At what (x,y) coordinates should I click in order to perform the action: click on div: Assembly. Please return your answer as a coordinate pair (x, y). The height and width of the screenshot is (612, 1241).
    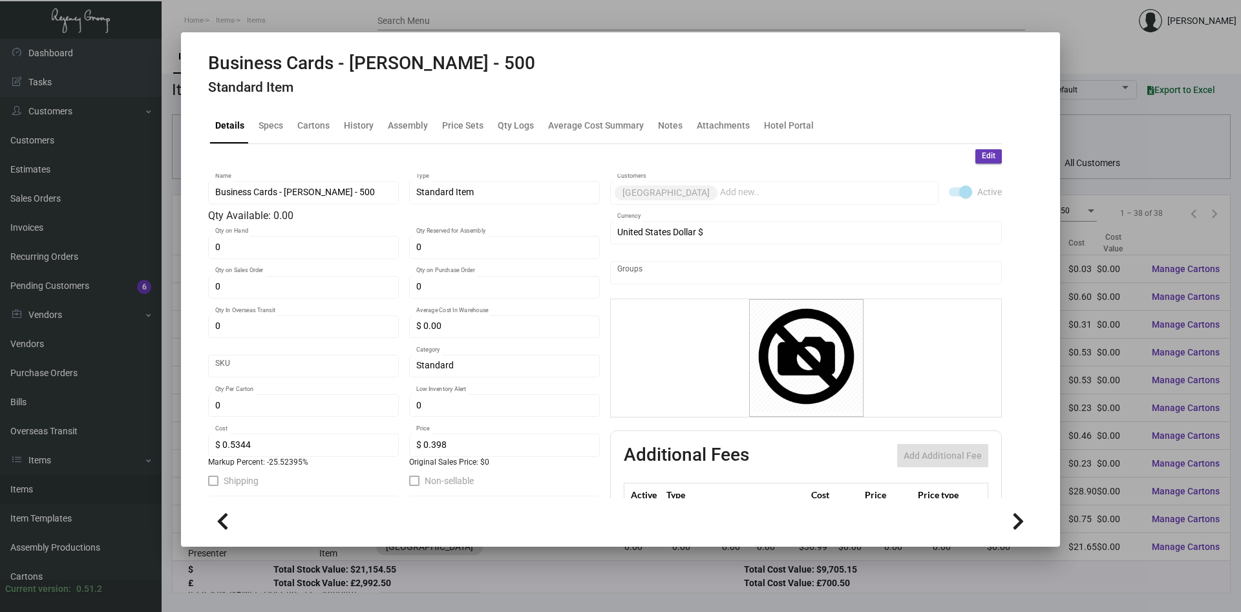
    Looking at the image, I should click on (408, 125).